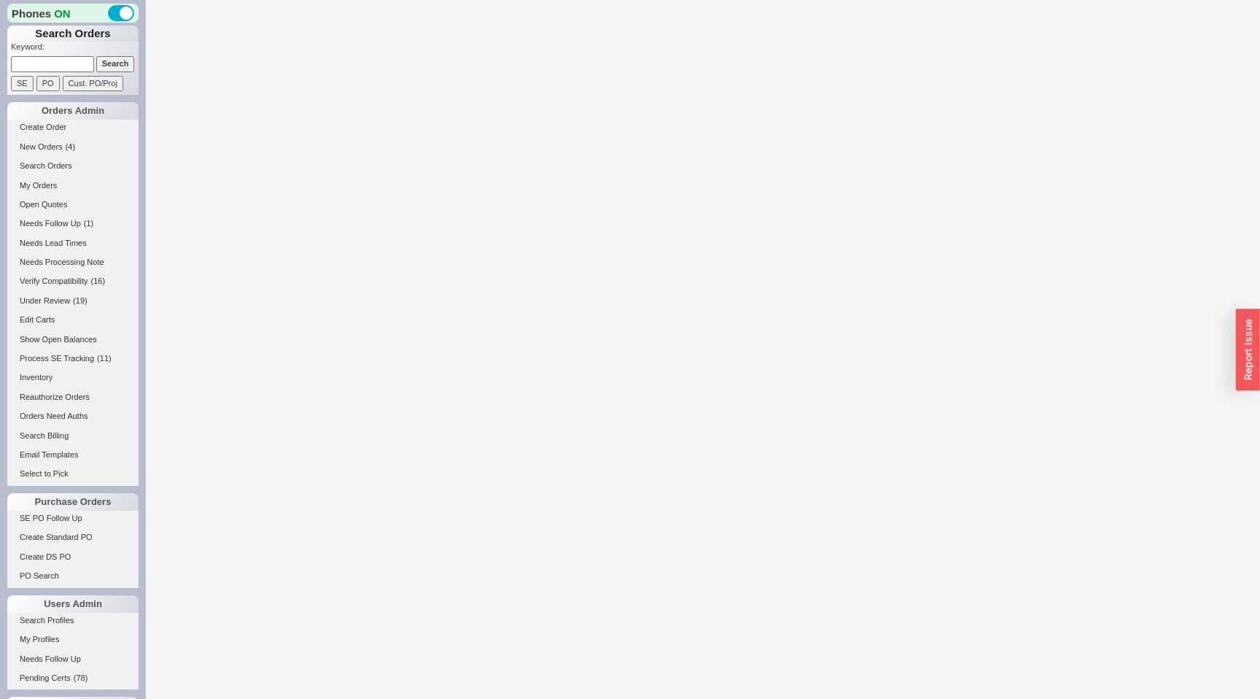 The height and width of the screenshot is (699, 1260). What do you see at coordinates (73, 204) in the screenshot?
I see `a: Open Quotes` at bounding box center [73, 204].